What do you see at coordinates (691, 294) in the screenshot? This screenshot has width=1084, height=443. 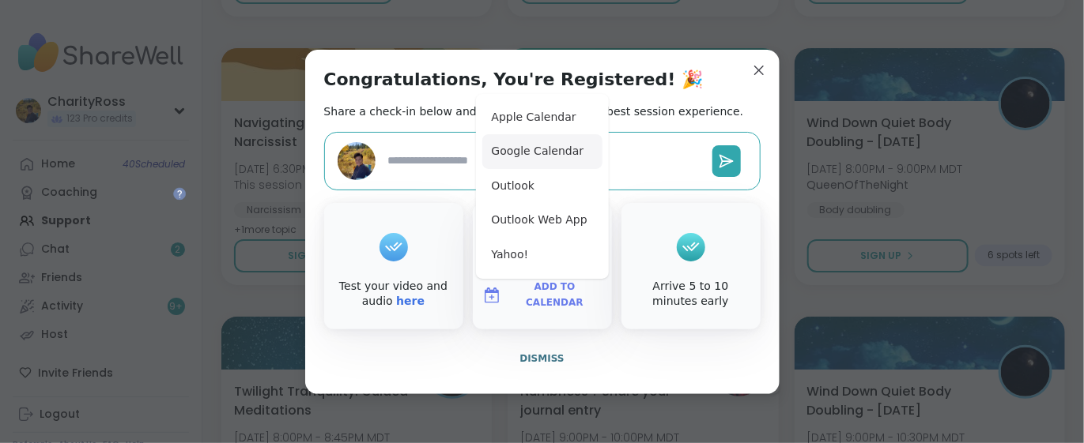 I see `div: Arrive 5 to 10 minutes early` at bounding box center [691, 294].